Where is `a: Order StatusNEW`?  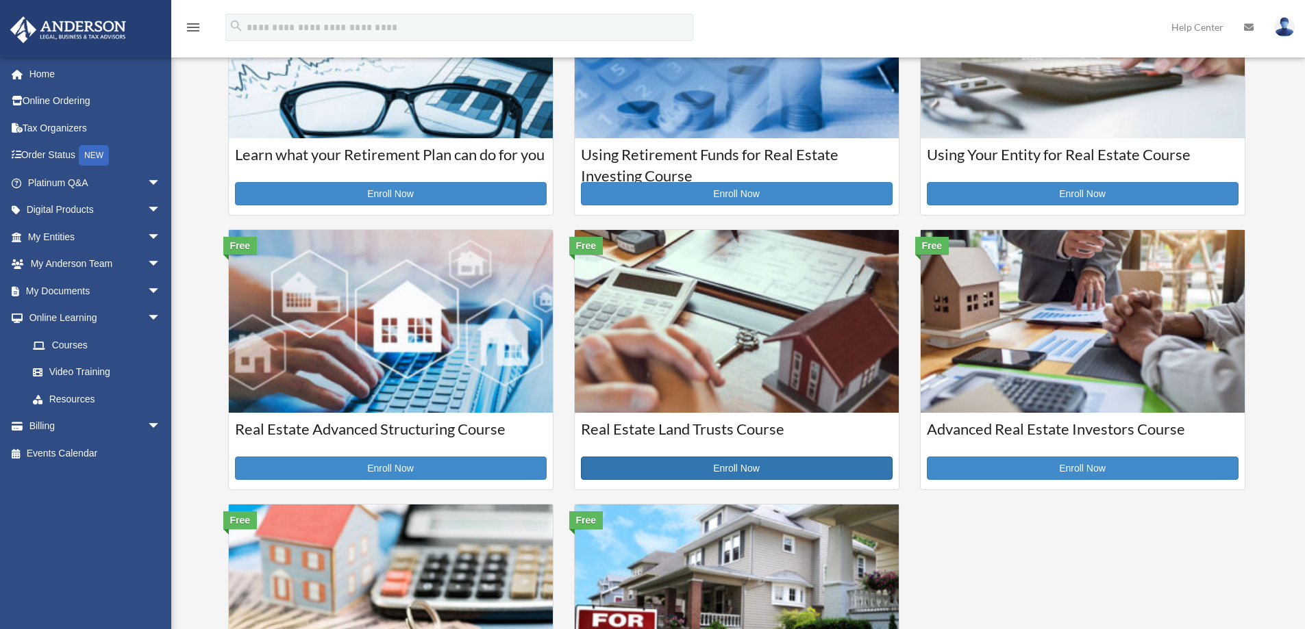 a: Order StatusNEW is located at coordinates (95, 155).